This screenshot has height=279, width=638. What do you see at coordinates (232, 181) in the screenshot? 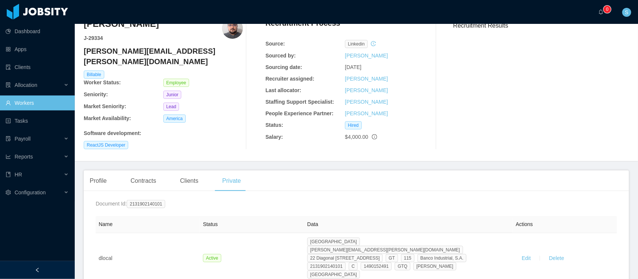
I see `div: Private` at bounding box center [232, 181].